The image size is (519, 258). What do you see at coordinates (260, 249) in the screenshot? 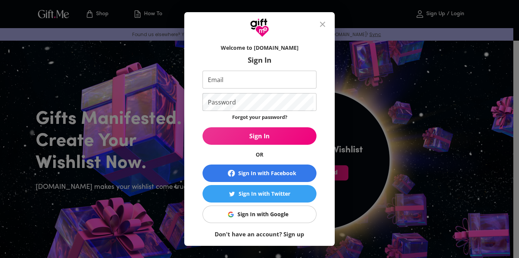
I see `p: © 2025 RealGifts, LLC. All rights reserved.` at bounding box center [260, 249].